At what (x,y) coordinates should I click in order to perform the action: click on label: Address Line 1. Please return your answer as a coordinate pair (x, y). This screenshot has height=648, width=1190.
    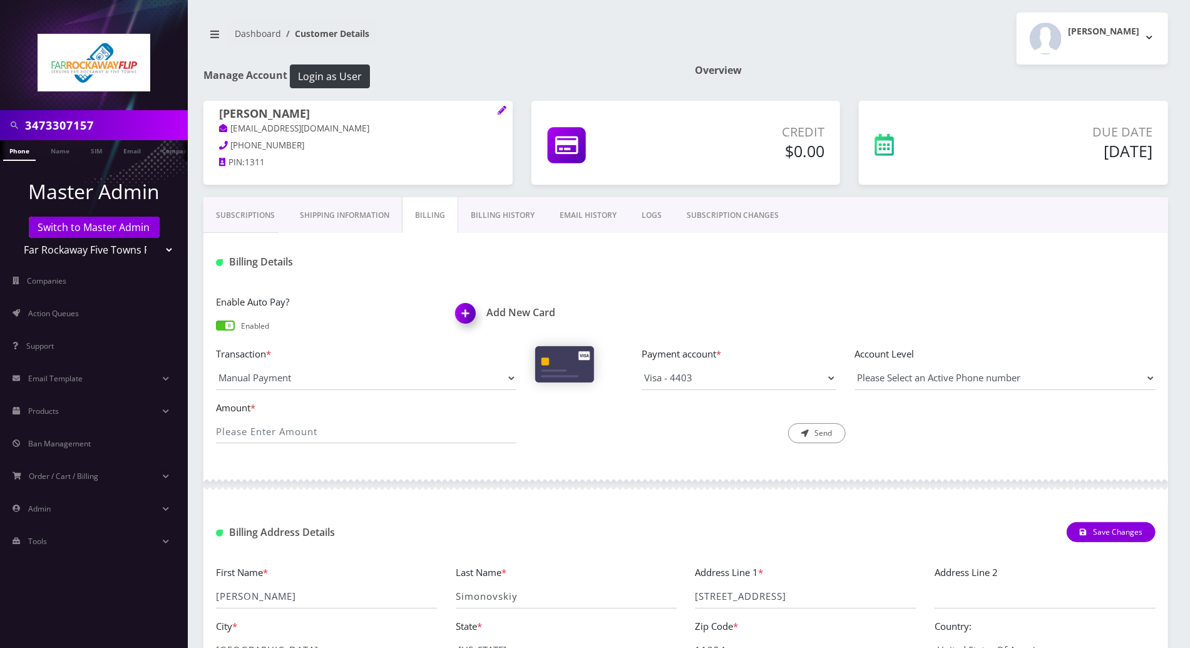
    Looking at the image, I should click on (729, 572).